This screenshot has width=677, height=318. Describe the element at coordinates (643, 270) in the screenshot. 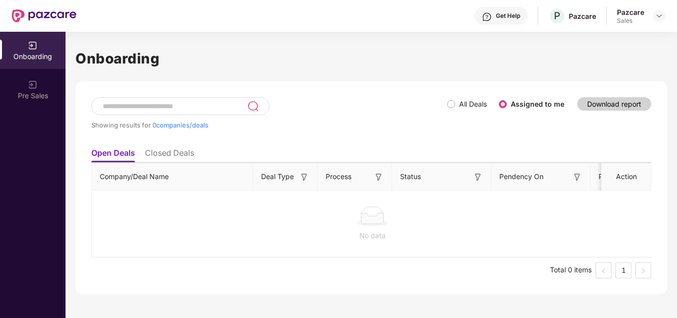

I see `button: right` at that location.